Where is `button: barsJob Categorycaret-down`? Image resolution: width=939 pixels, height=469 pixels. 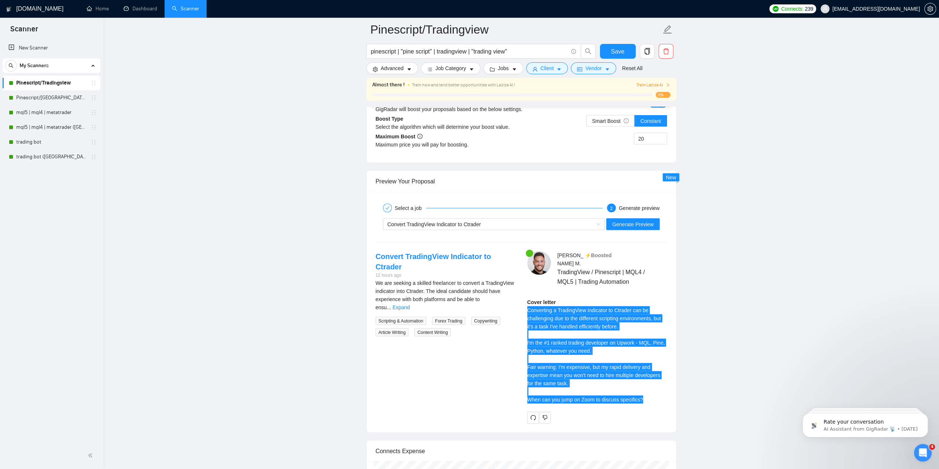 button: barsJob Categorycaret-down is located at coordinates (451, 68).